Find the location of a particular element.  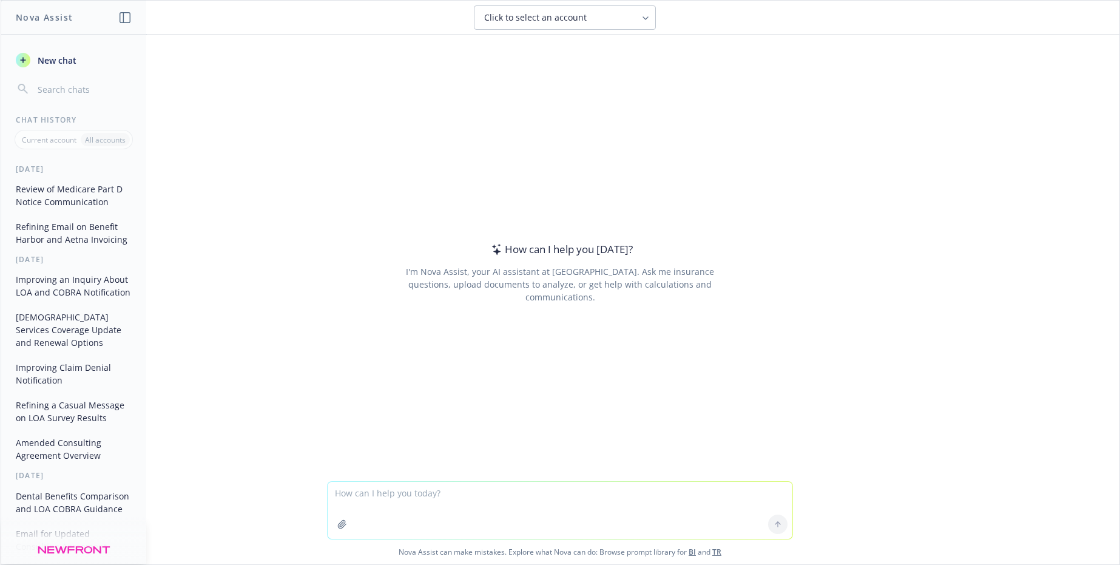

span: Click to select an account is located at coordinates (535, 18).